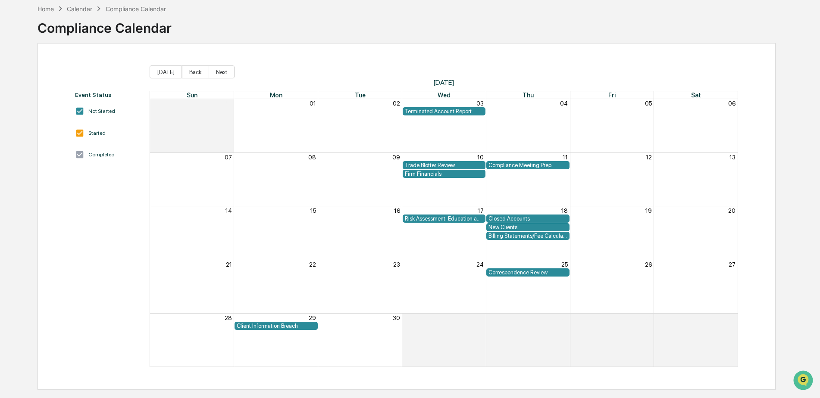  Describe the element at coordinates (564, 211) in the screenshot. I see `button: 18` at that location.